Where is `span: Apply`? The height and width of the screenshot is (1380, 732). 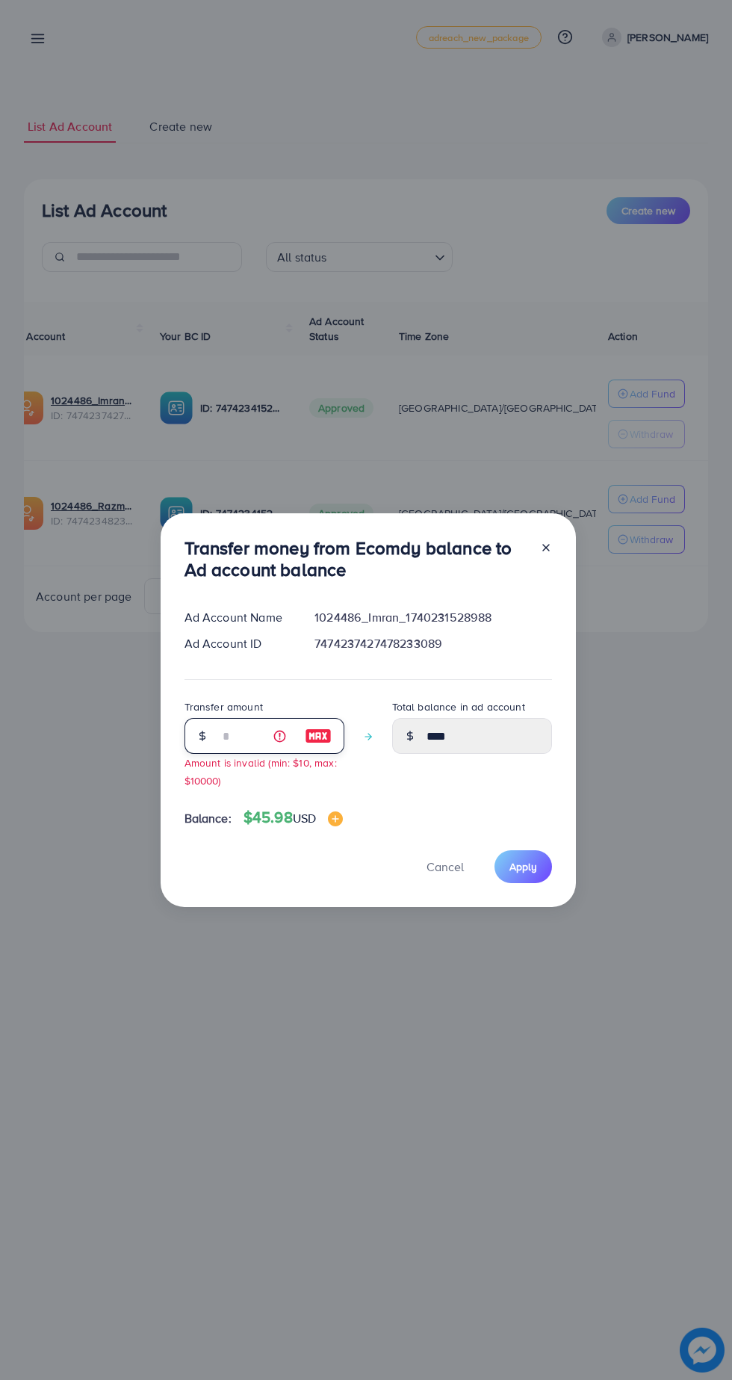 span: Apply is located at coordinates (523, 867).